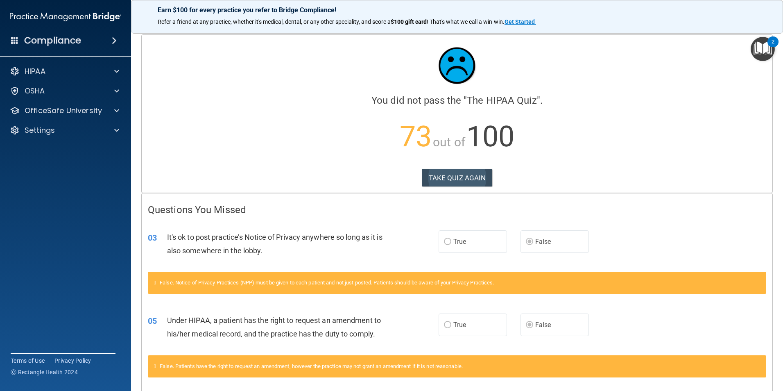  I want to click on span: The HIPAA Quiz, so click(501, 100).